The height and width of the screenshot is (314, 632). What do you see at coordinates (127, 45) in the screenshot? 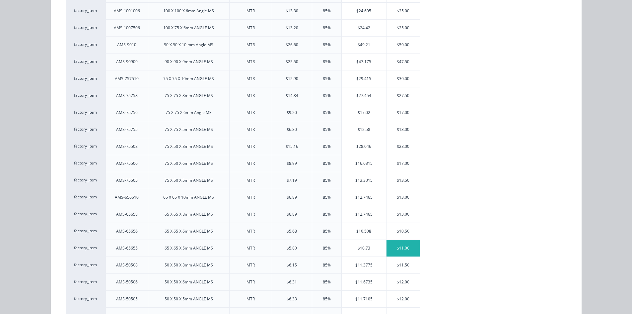
I see `div: AMS-9010` at bounding box center [127, 45].